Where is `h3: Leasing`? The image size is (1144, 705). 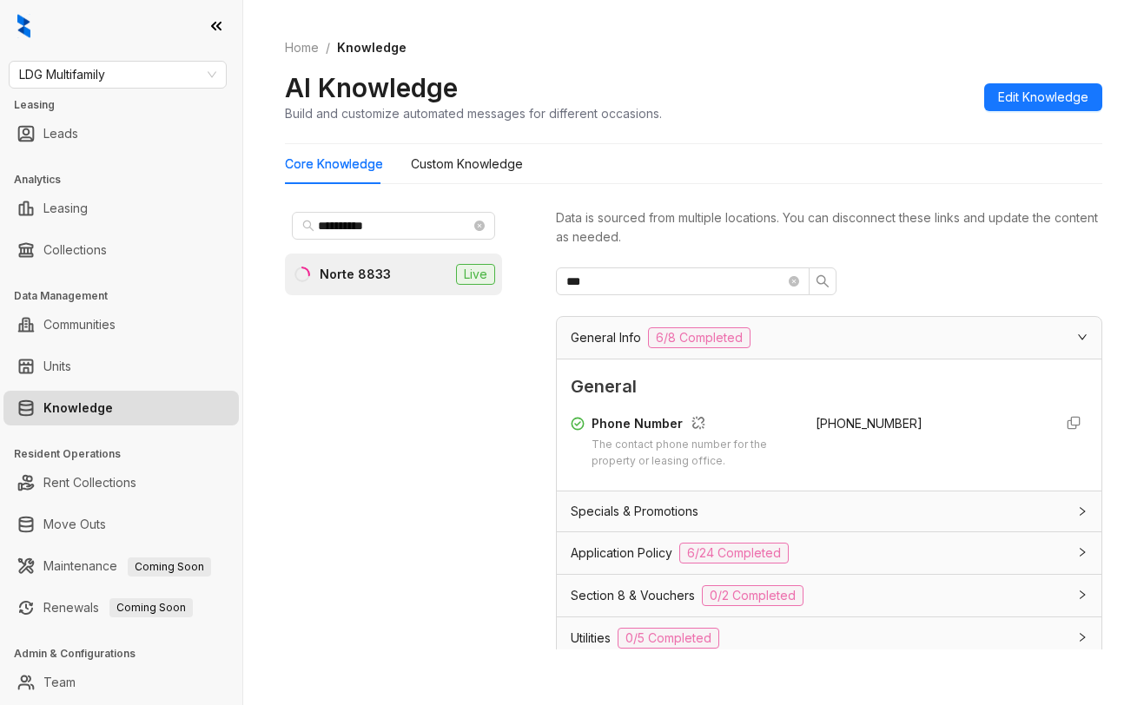
h3: Leasing is located at coordinates (128, 105).